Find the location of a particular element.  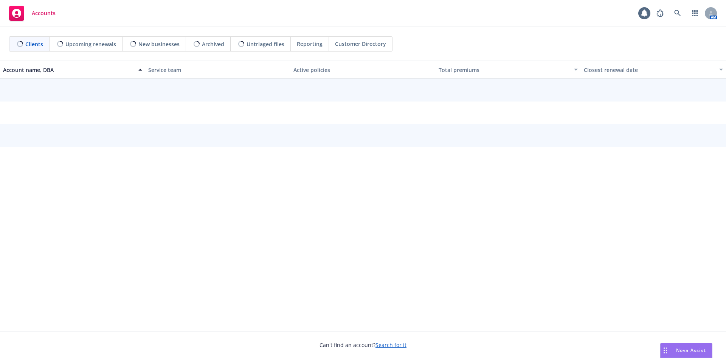

a: Accounts is located at coordinates (32, 13).